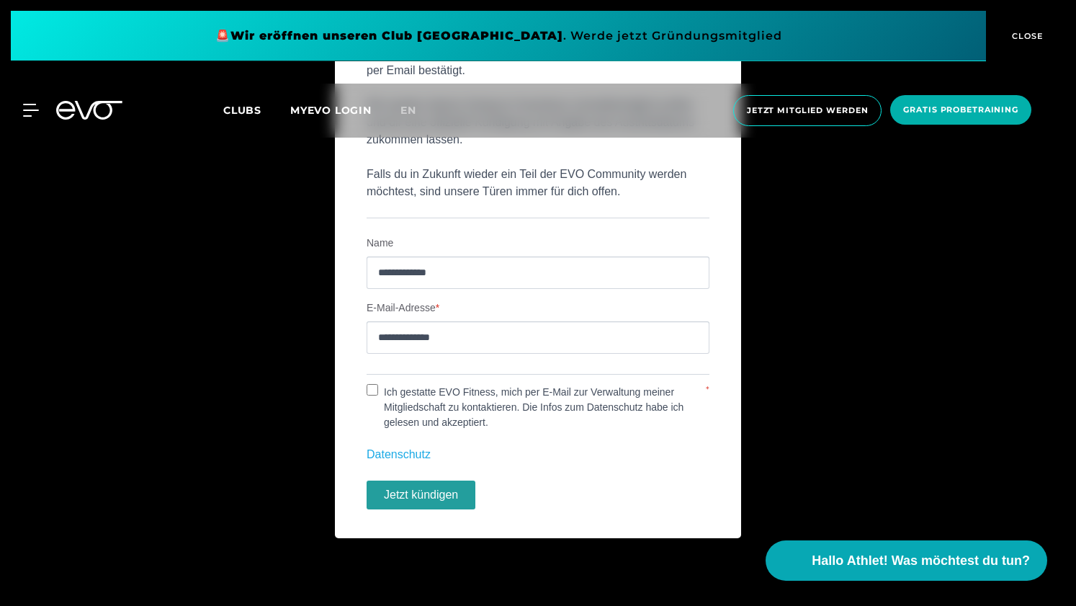  What do you see at coordinates (1026, 36) in the screenshot?
I see `button: CLOSE` at bounding box center [1026, 36].